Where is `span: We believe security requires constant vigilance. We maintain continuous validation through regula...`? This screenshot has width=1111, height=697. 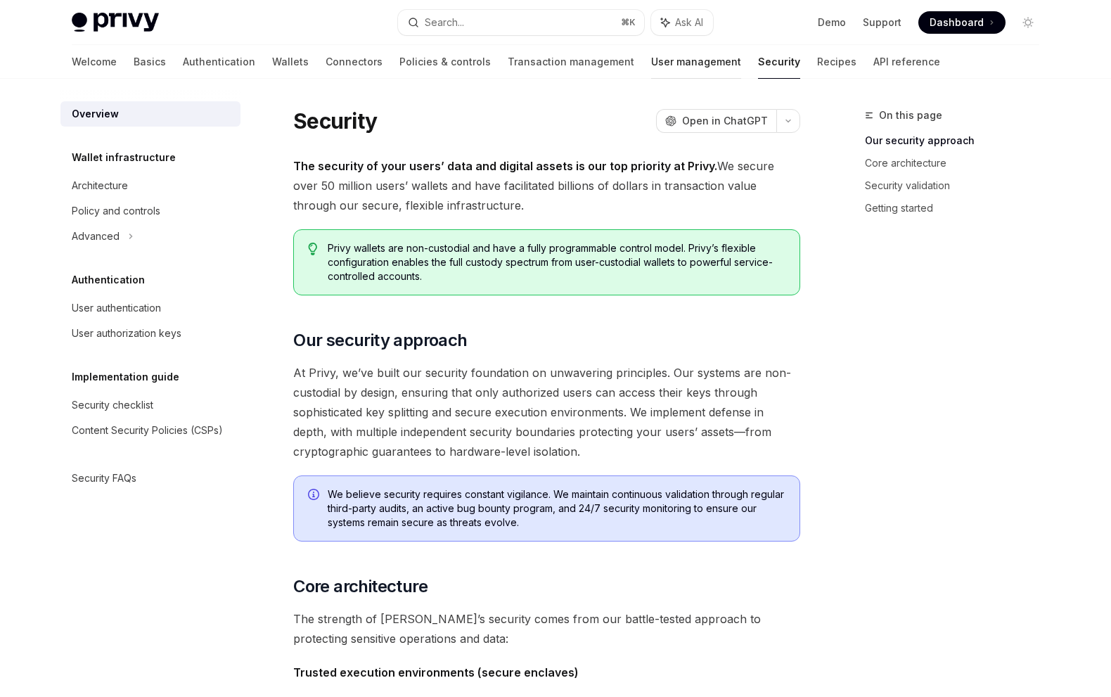
span: We believe security requires constant vigilance. We maintain continuous validation through regula... is located at coordinates (556, 508).